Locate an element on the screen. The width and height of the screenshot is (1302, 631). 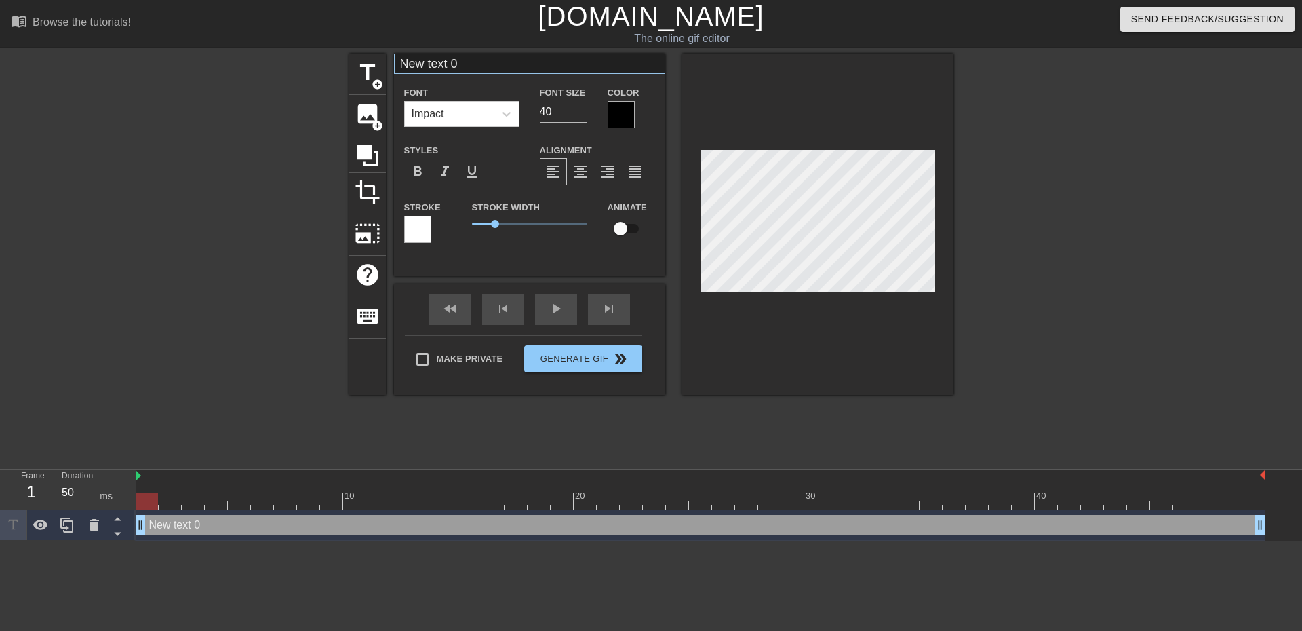
div: The online gif editor is located at coordinates (681, 39).